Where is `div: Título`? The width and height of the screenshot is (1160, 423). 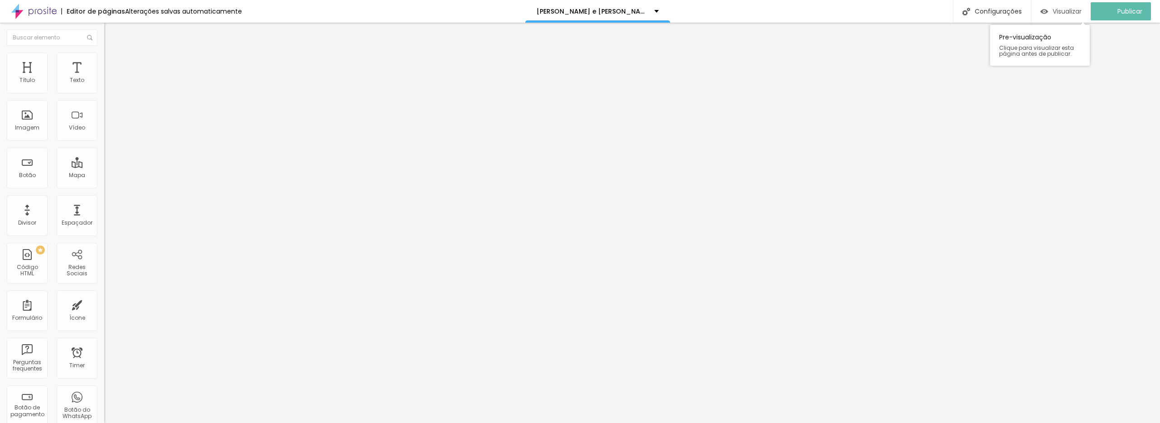
div: Título is located at coordinates (27, 80).